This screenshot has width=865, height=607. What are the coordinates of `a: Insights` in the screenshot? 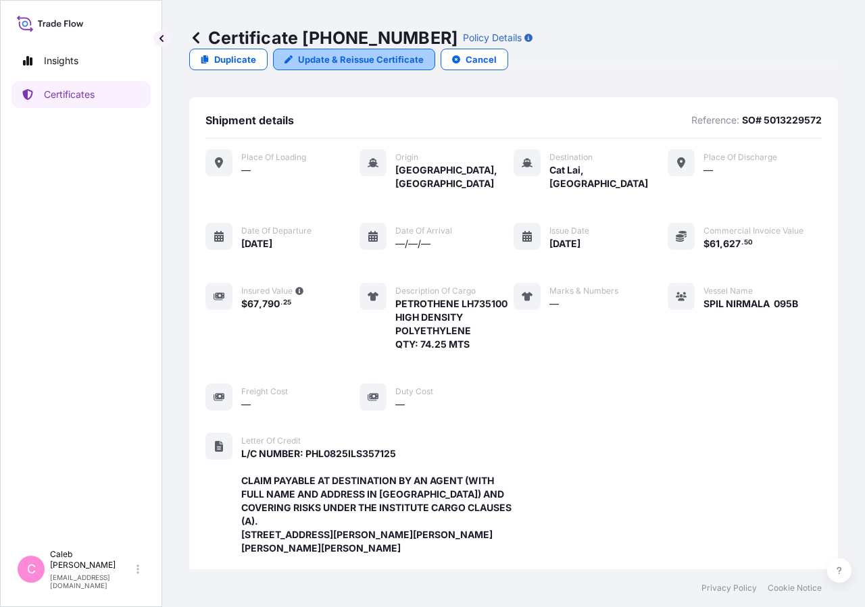 It's located at (81, 61).